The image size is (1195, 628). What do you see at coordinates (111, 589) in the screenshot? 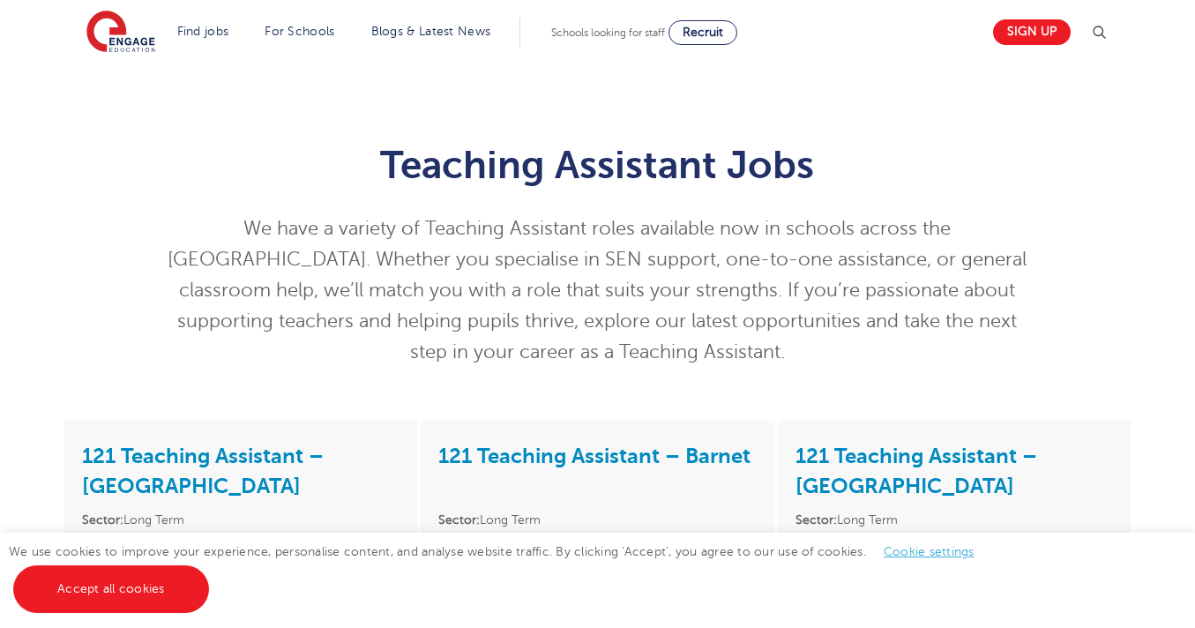
I see `a: Accept all cookies` at bounding box center [111, 589].